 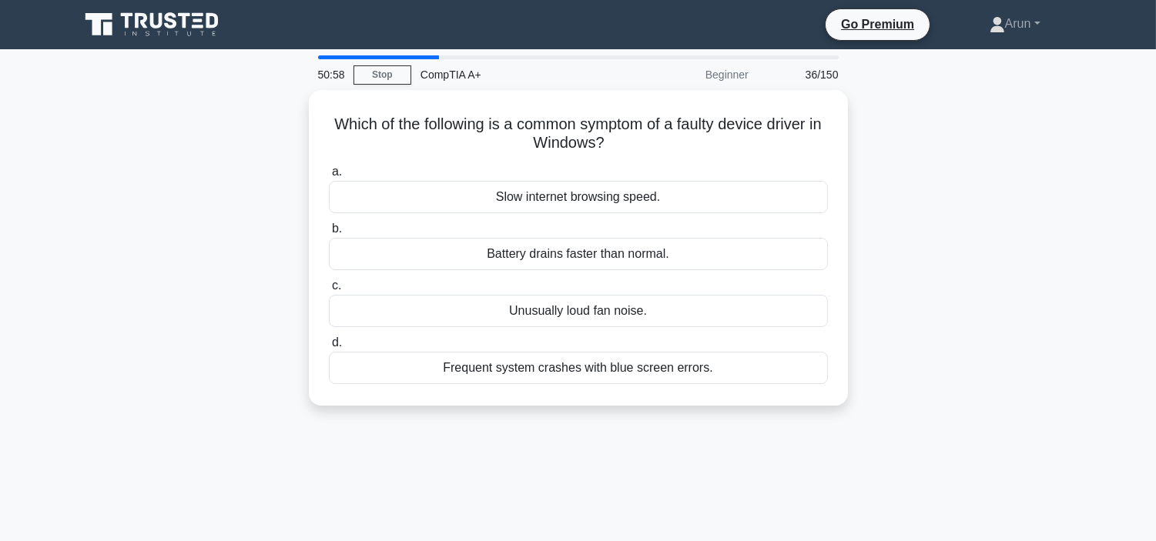 I want to click on a: Go Premium, so click(x=877, y=24).